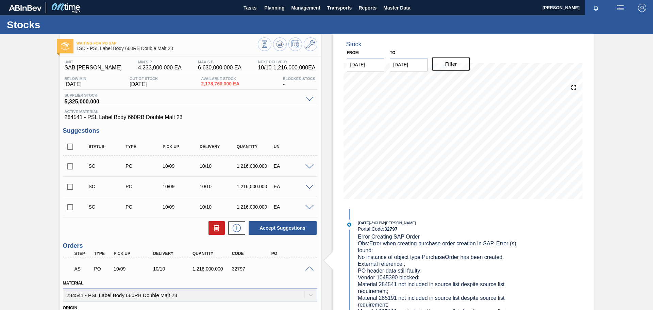 The height and width of the screenshot is (310, 653). What do you see at coordinates (295, 44) in the screenshot?
I see `button: Schedule Inventory` at bounding box center [295, 44].